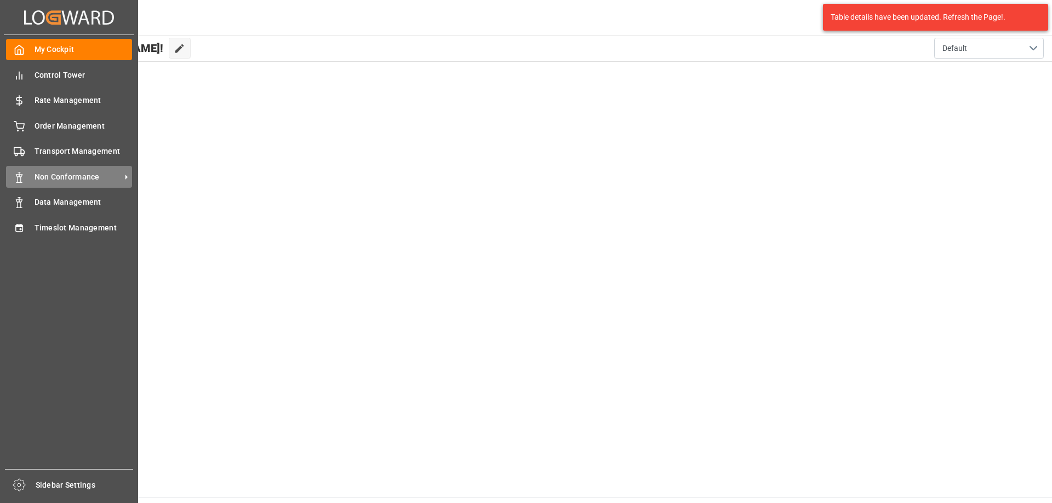 The width and height of the screenshot is (1052, 503). I want to click on a: Control Tower, so click(69, 74).